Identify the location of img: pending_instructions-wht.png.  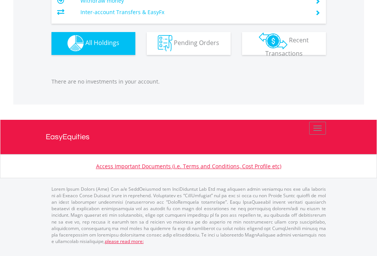
(165, 43).